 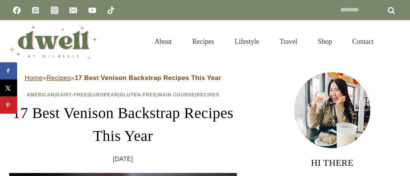 What do you see at coordinates (40, 95) in the screenshot?
I see `a: American` at bounding box center [40, 95].